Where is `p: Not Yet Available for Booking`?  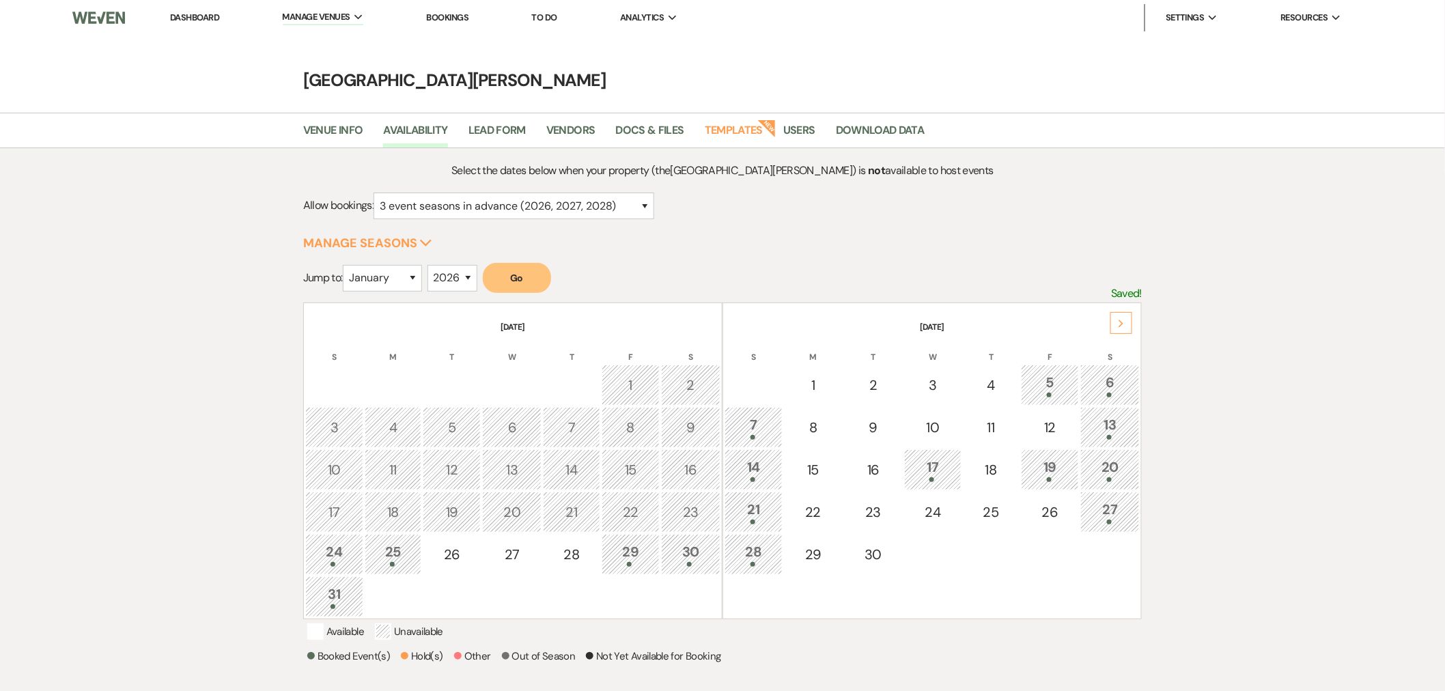 p: Not Yet Available for Booking is located at coordinates (653, 656).